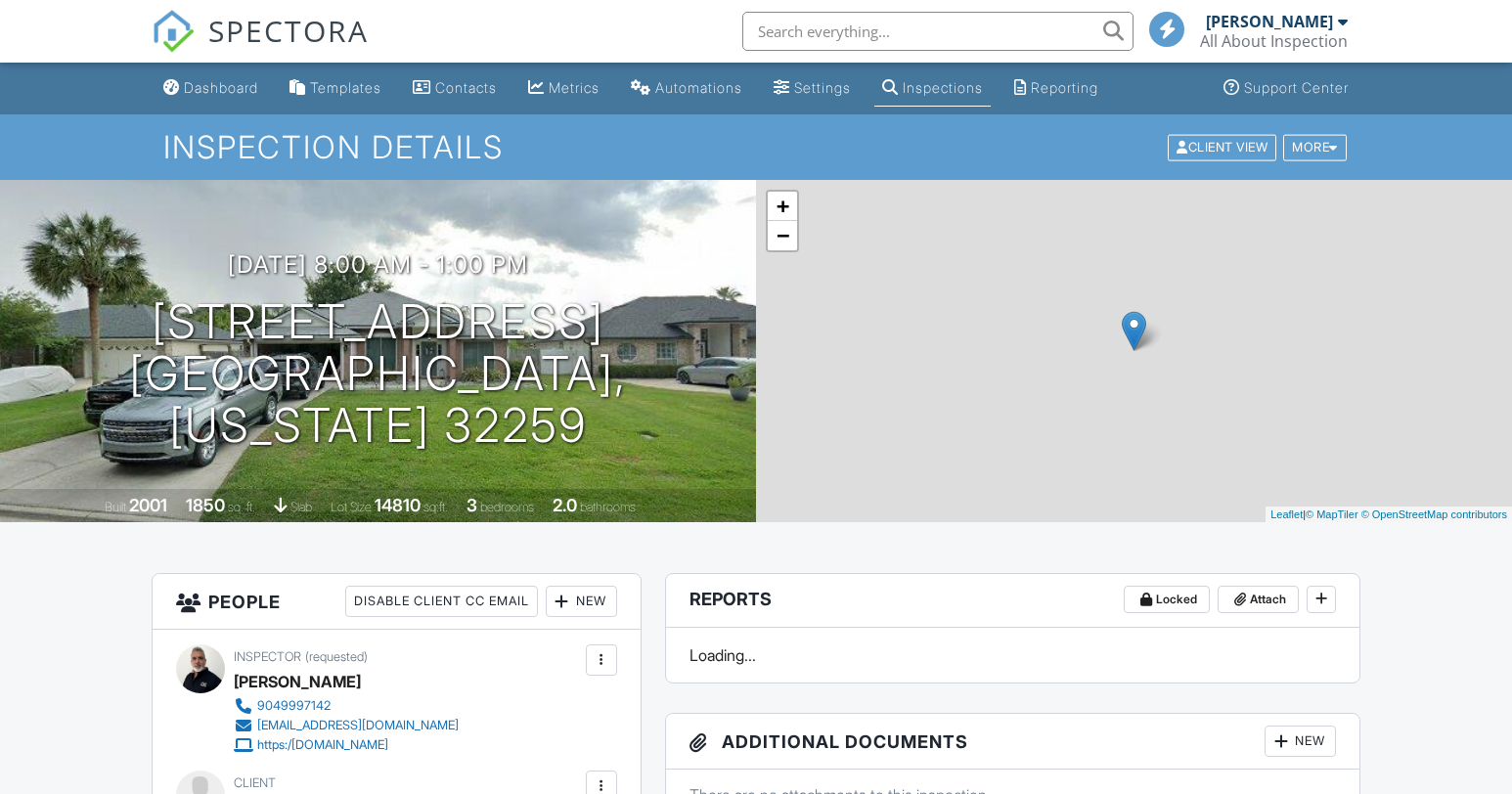  I want to click on img: The Best Home Inspection Software - Spectora, so click(174, 31).